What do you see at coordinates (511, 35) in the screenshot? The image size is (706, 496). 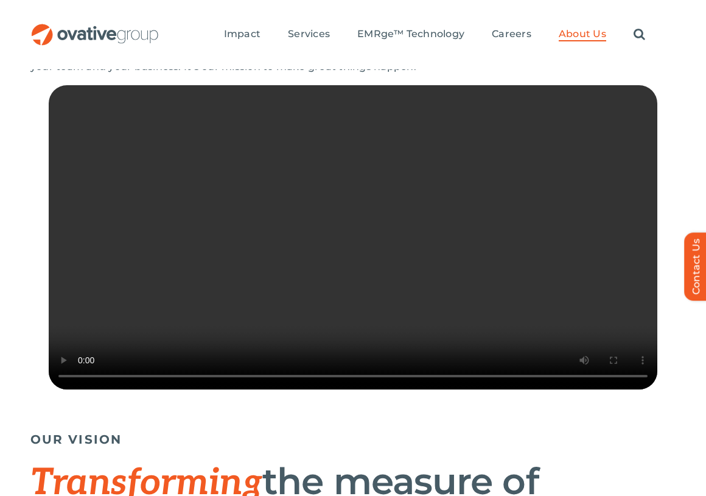 I see `a: Careers` at bounding box center [511, 35].